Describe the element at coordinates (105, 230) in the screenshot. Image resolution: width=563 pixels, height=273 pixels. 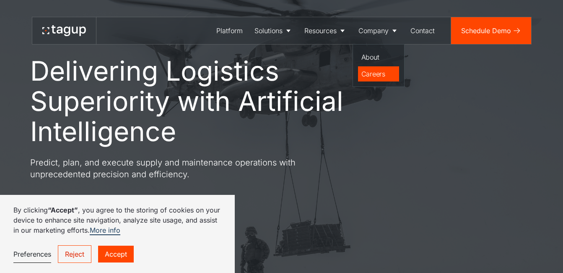
I see `a: More info` at that location.